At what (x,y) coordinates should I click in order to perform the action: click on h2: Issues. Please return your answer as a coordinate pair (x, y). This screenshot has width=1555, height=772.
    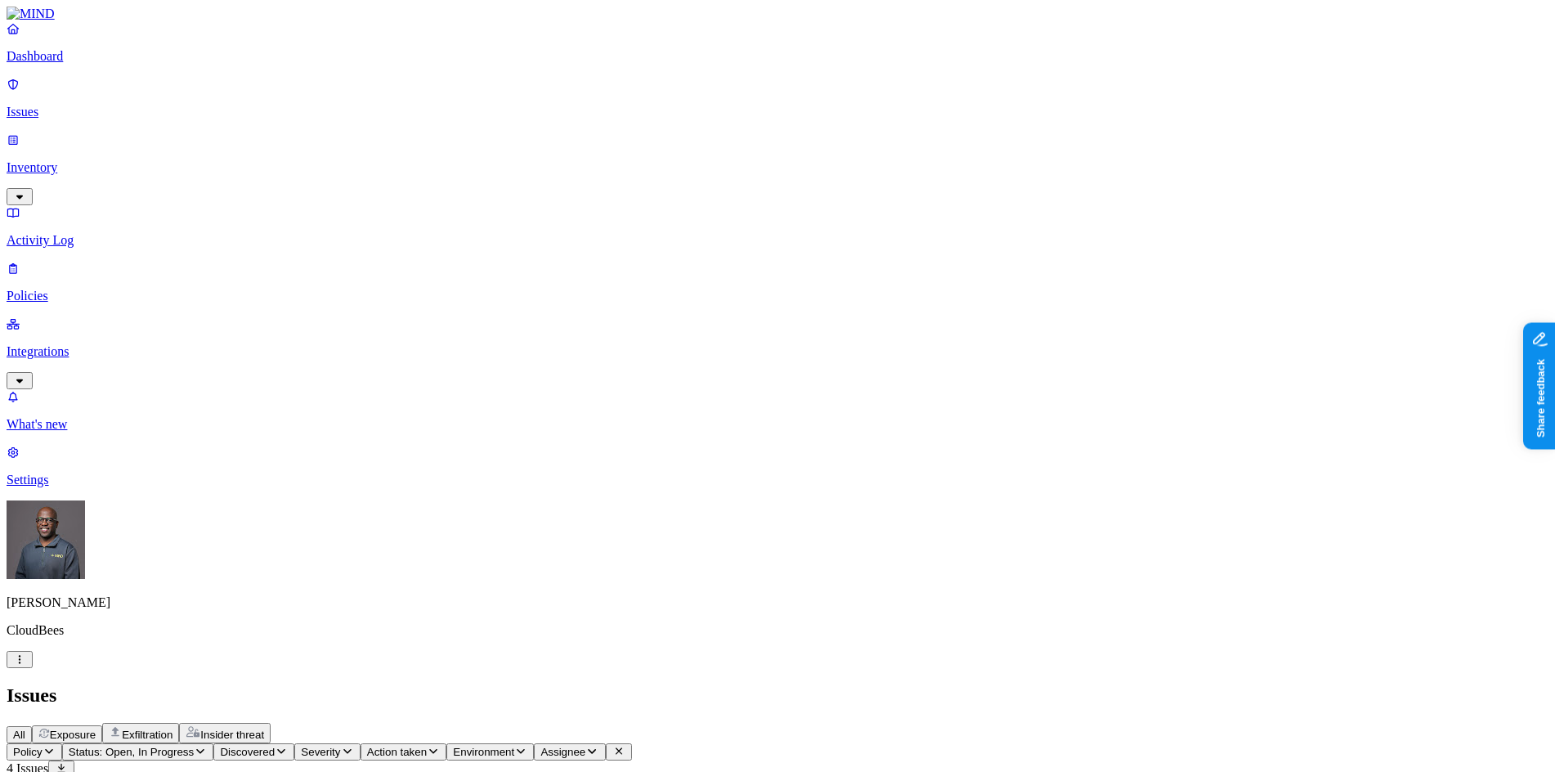
    Looking at the image, I should click on (778, 695).